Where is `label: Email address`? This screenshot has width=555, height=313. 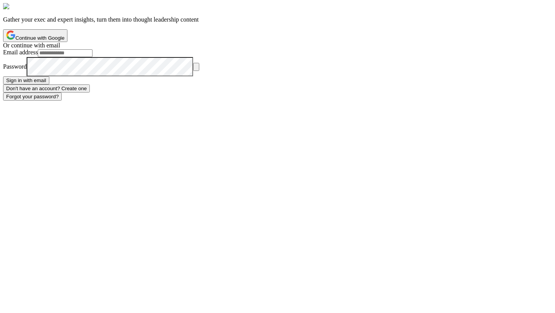
label: Email address is located at coordinates (20, 52).